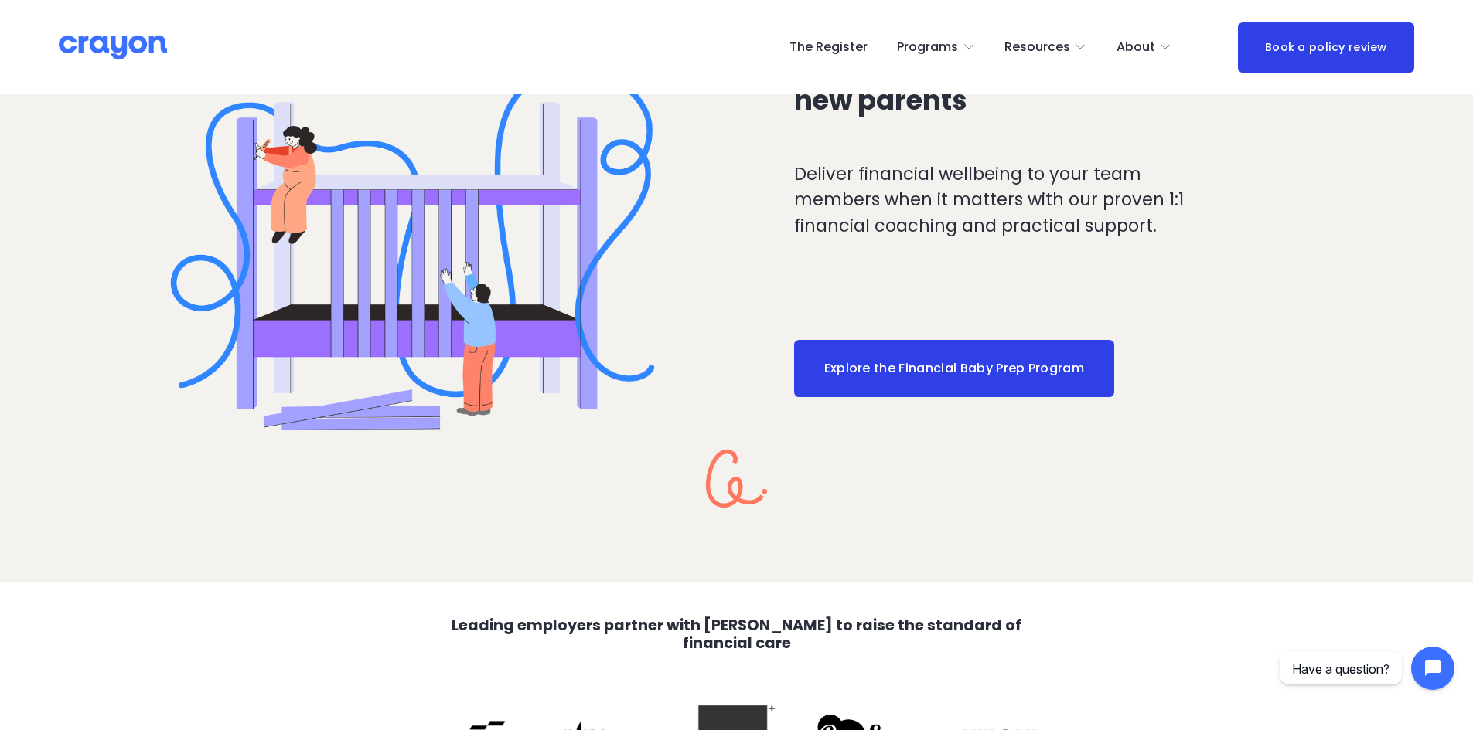 The image size is (1473, 730). Describe the element at coordinates (927, 47) in the screenshot. I see `span: Programs` at that location.